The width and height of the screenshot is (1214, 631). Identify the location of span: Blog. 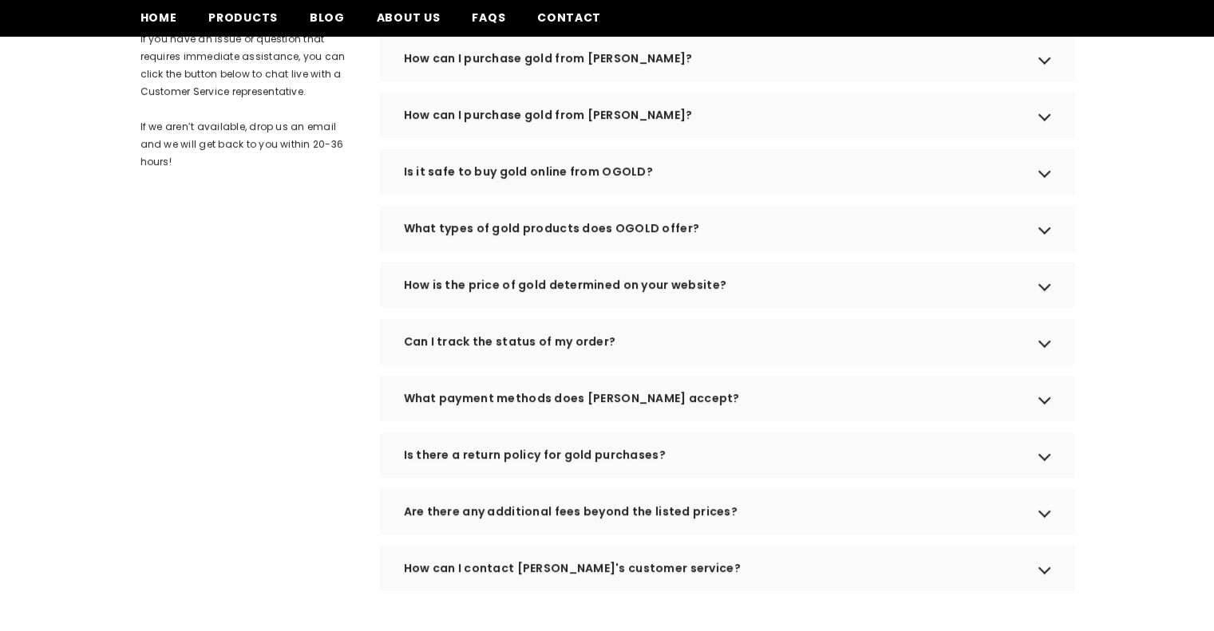
(327, 18).